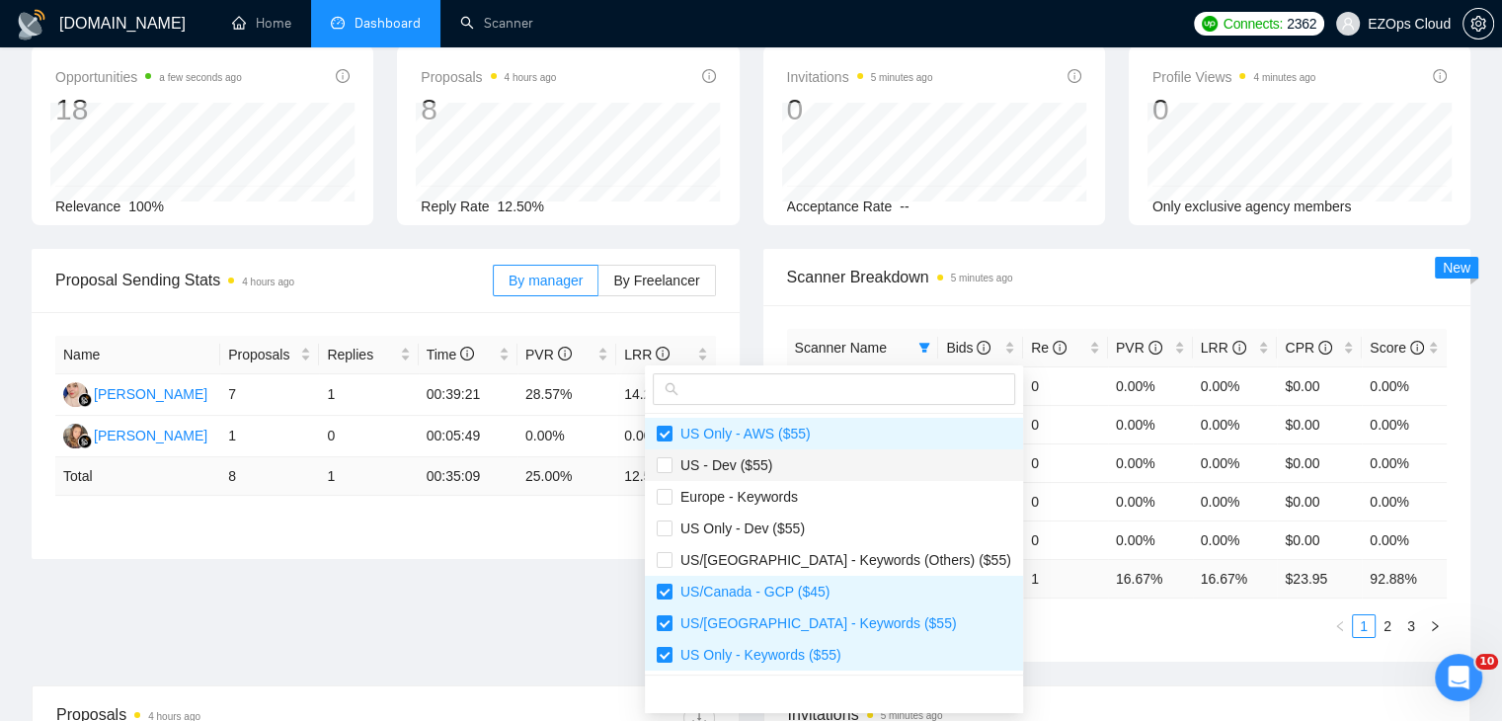 The width and height of the screenshot is (1502, 721). I want to click on time: 5 minutes ago, so click(982, 278).